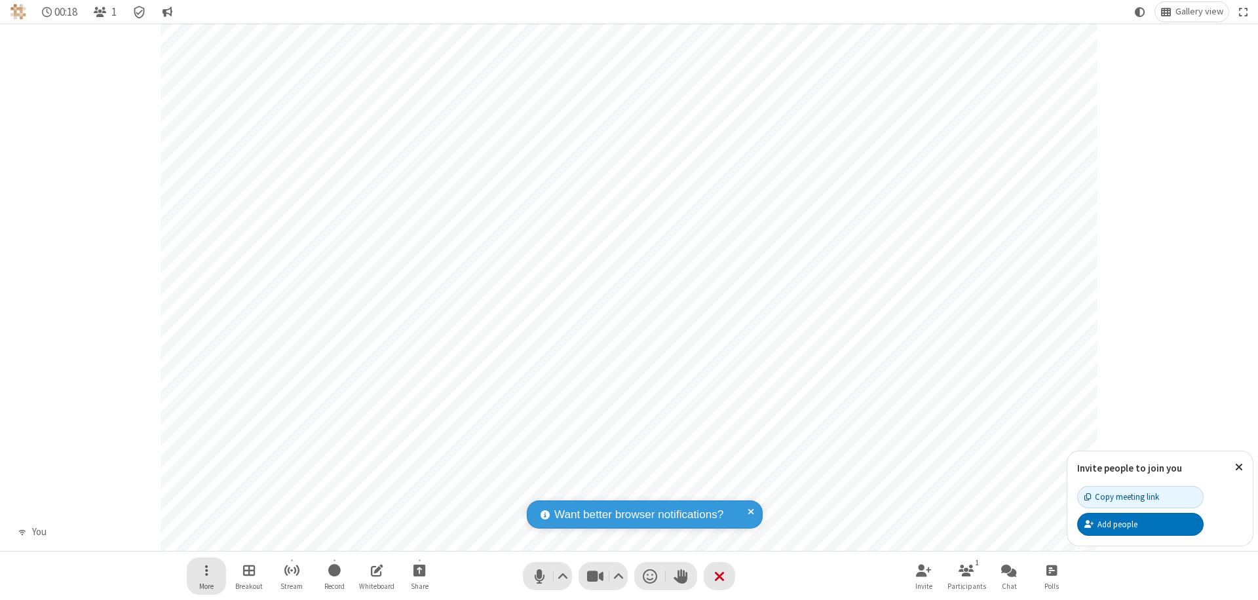  What do you see at coordinates (140, 12) in the screenshot?
I see `div: Meeting details Encryption enabled` at bounding box center [140, 12].